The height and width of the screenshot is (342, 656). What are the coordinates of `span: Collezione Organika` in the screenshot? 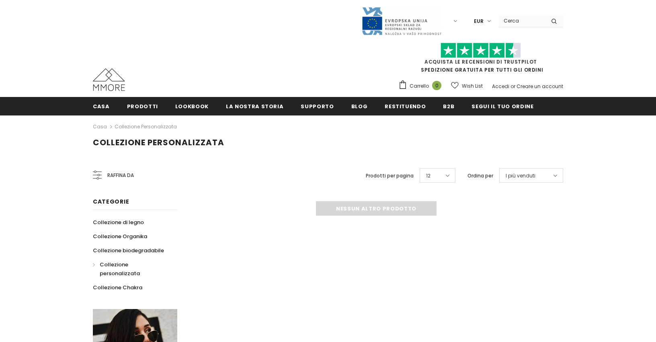 It's located at (120, 236).